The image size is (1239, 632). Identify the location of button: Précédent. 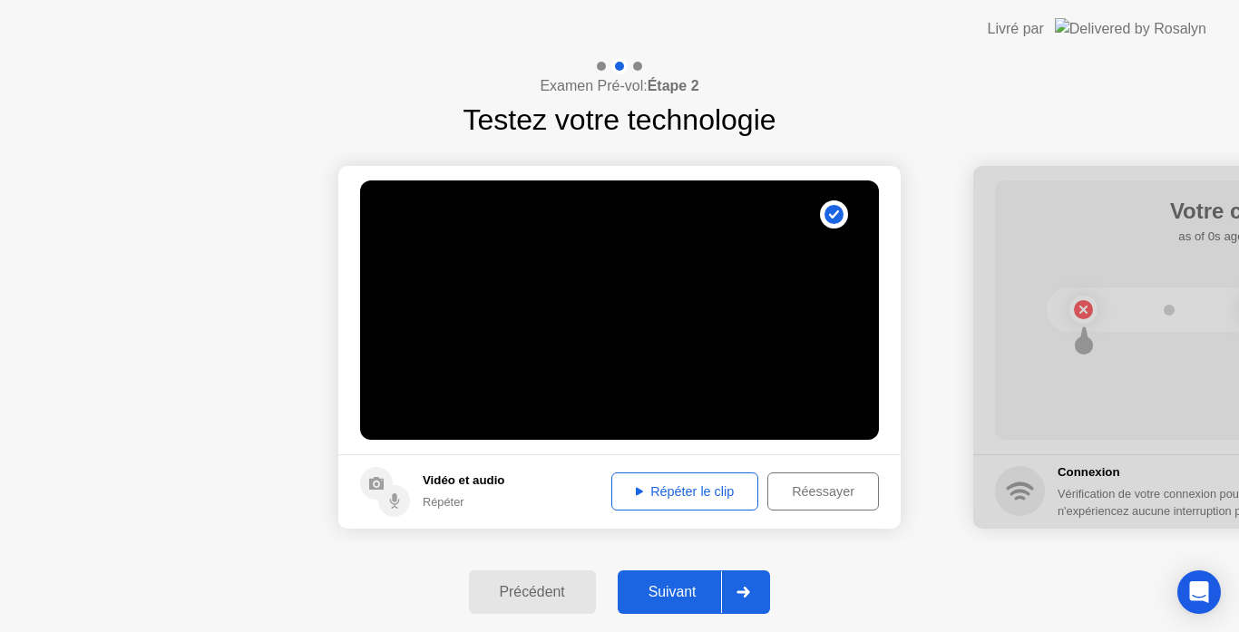
(532, 592).